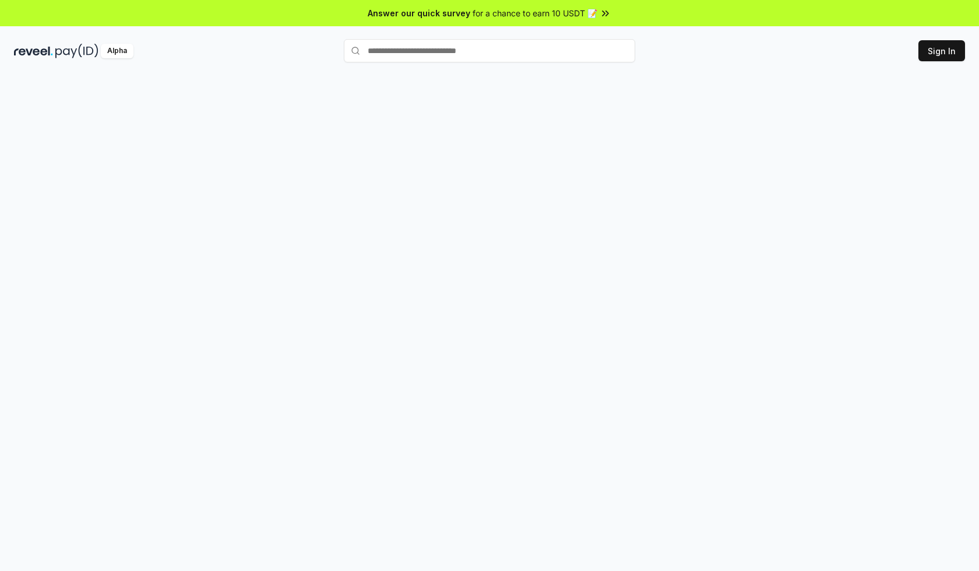 The width and height of the screenshot is (979, 571). I want to click on div: Alpha, so click(117, 51).